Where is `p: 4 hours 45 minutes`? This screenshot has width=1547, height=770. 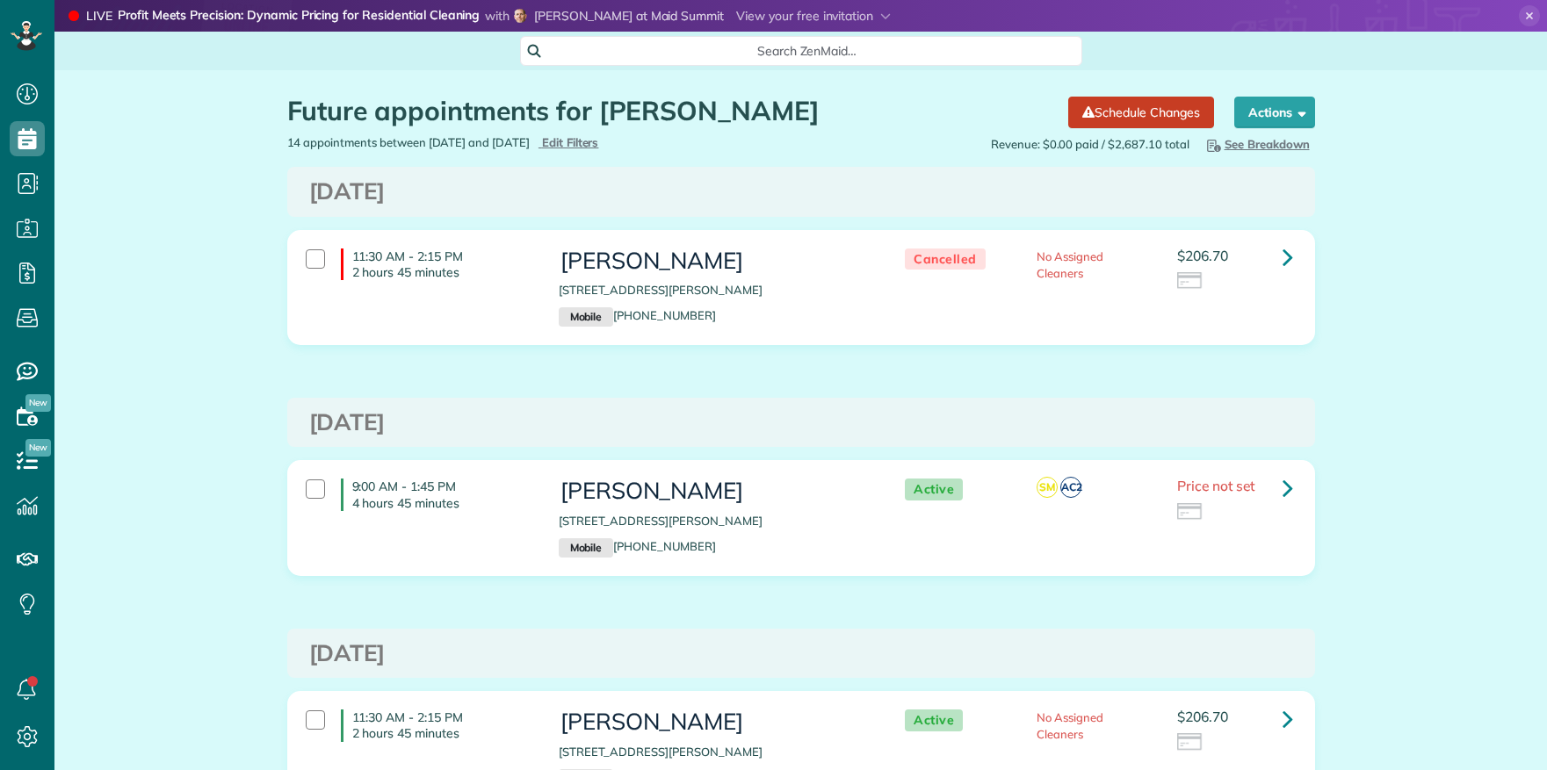
p: 4 hours 45 minutes is located at coordinates (442, 503).